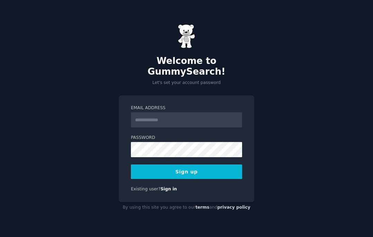 The width and height of the screenshot is (373, 237). Describe the element at coordinates (169, 189) in the screenshot. I see `a: Sign in` at that location.